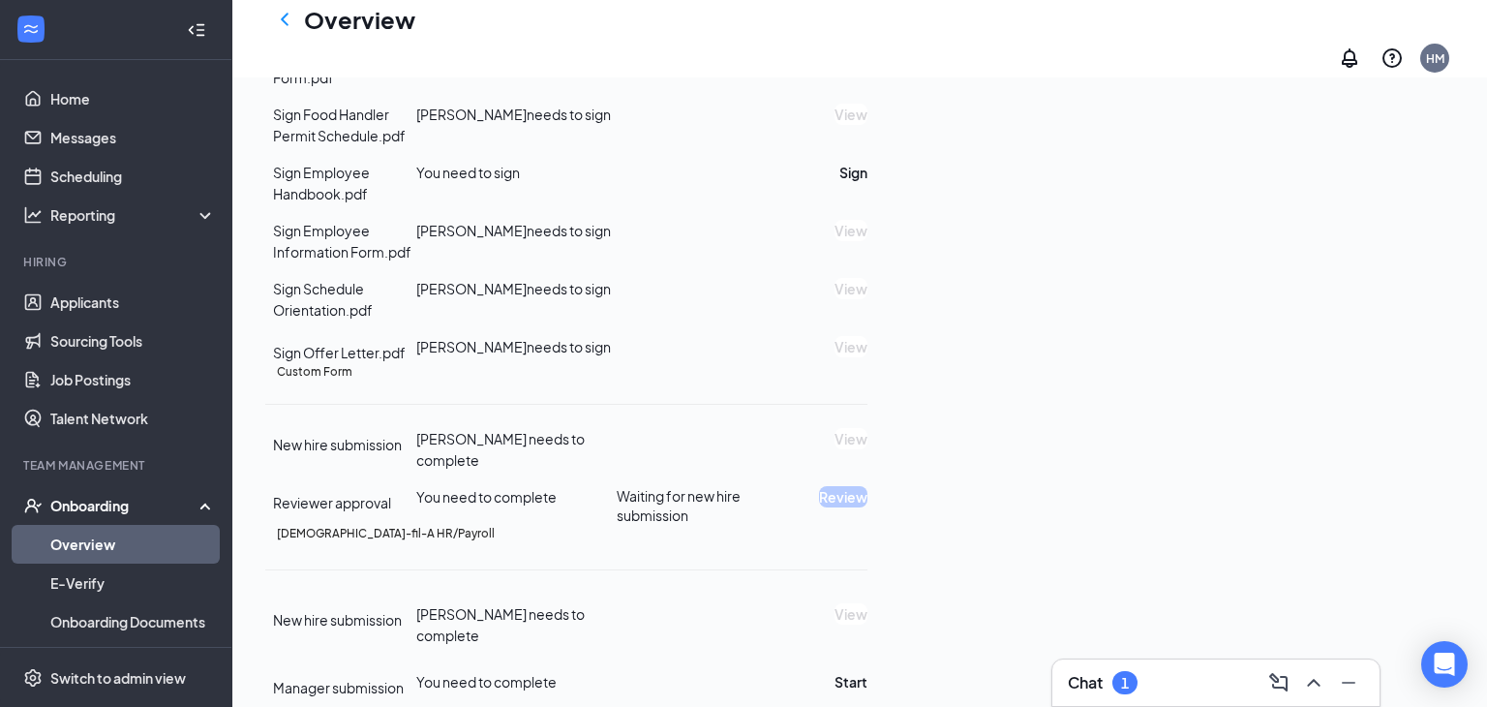 The height and width of the screenshot is (707, 1487). Describe the element at coordinates (1444, 664) in the screenshot. I see `div: Open Intercom Messenger` at that location.